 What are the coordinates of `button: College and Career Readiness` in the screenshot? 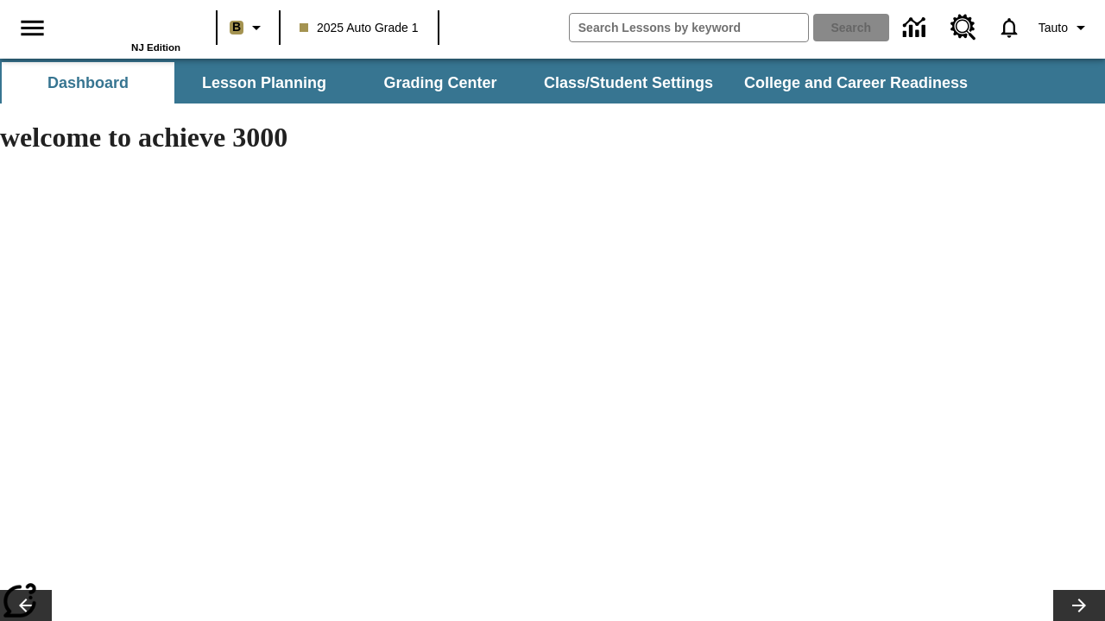 It's located at (855, 83).